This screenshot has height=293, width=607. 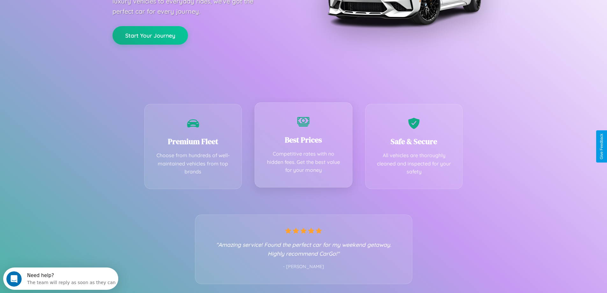 What do you see at coordinates (193, 163) in the screenshot?
I see `p: Choose from hundreds of well-maintained vehicles from top brands` at bounding box center [193, 163].